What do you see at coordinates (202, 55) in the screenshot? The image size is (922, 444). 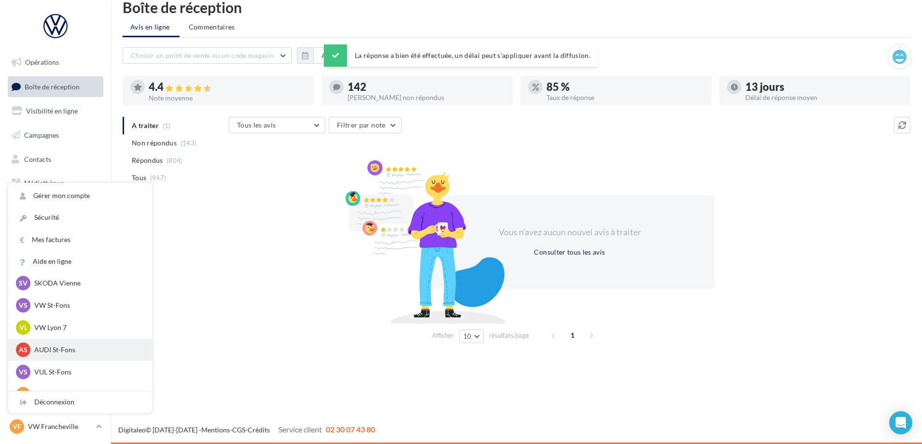 I see `span: Choisir un point de vente ou un code magasin` at bounding box center [202, 55].